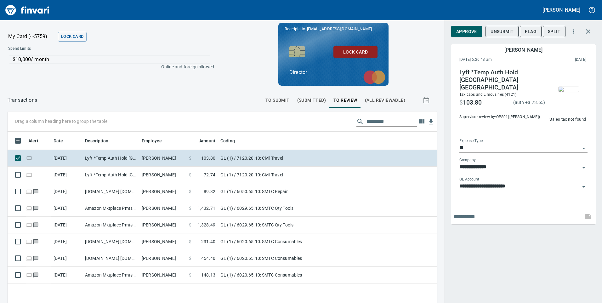 The width and height of the screenshot is (602, 303). Describe the element at coordinates (27, 10) in the screenshot. I see `a: Finvari` at that location.